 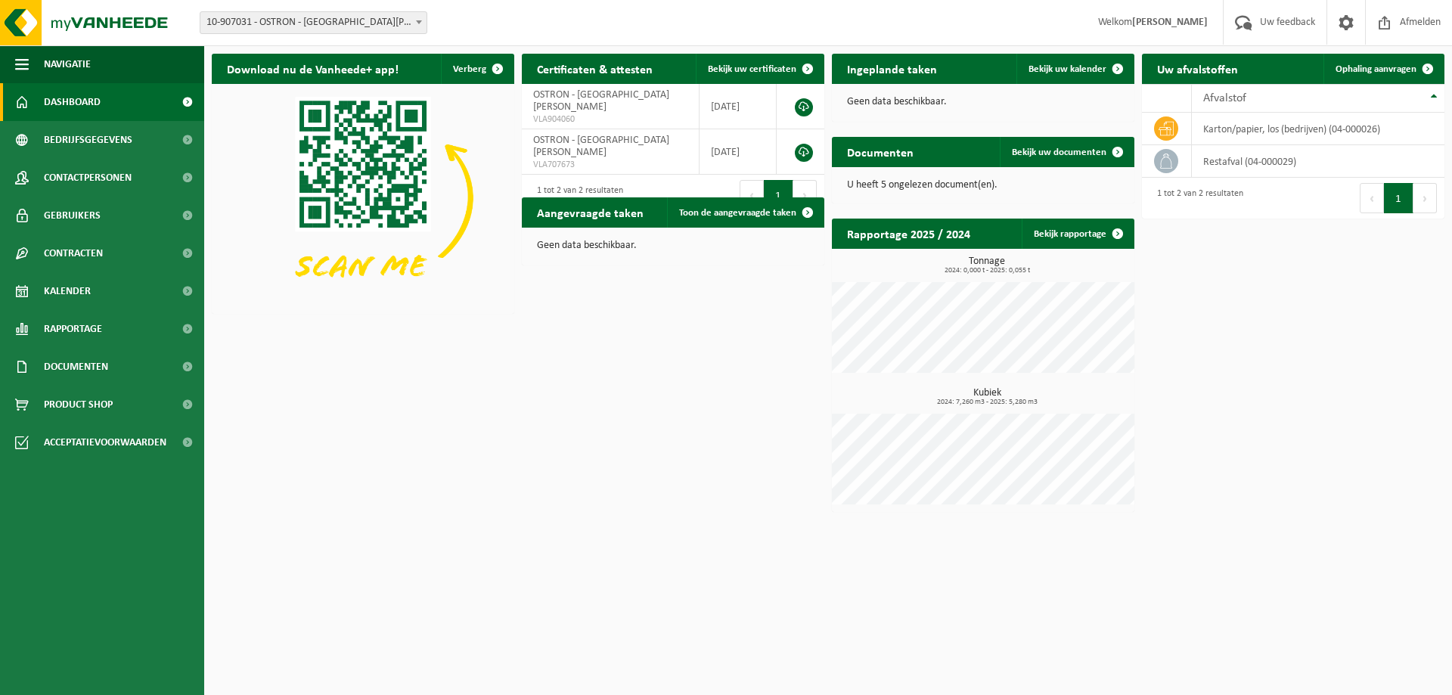 I want to click on td: karton/papier, los (bedrijven) (04-000026), so click(x=1318, y=129).